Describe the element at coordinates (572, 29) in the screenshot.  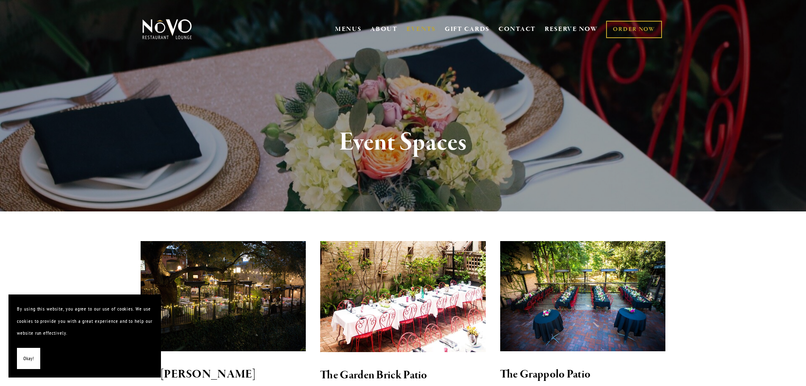
I see `a: RESERVE NOW` at that location.